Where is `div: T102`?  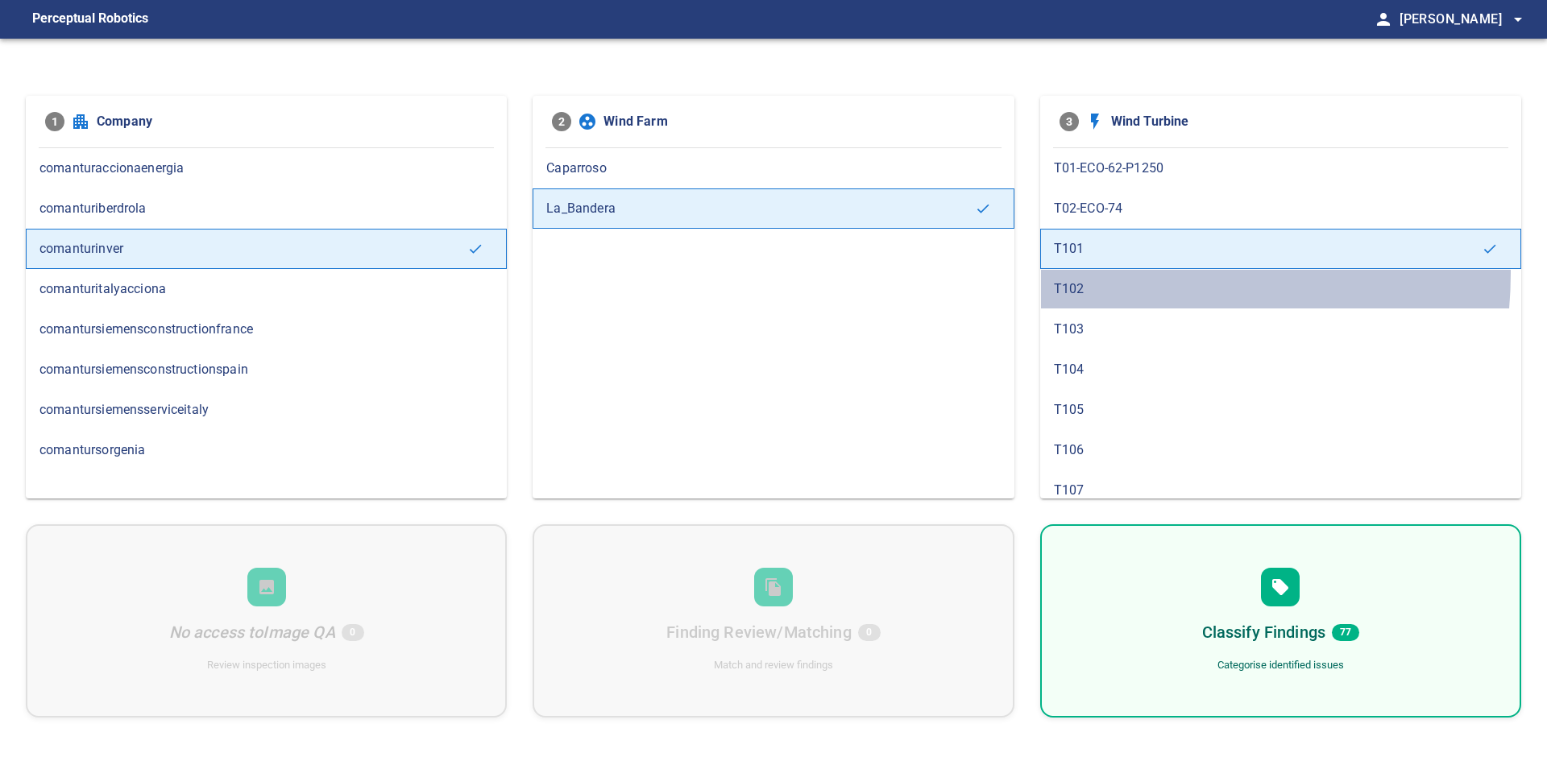 div: T102 is located at coordinates (1280, 289).